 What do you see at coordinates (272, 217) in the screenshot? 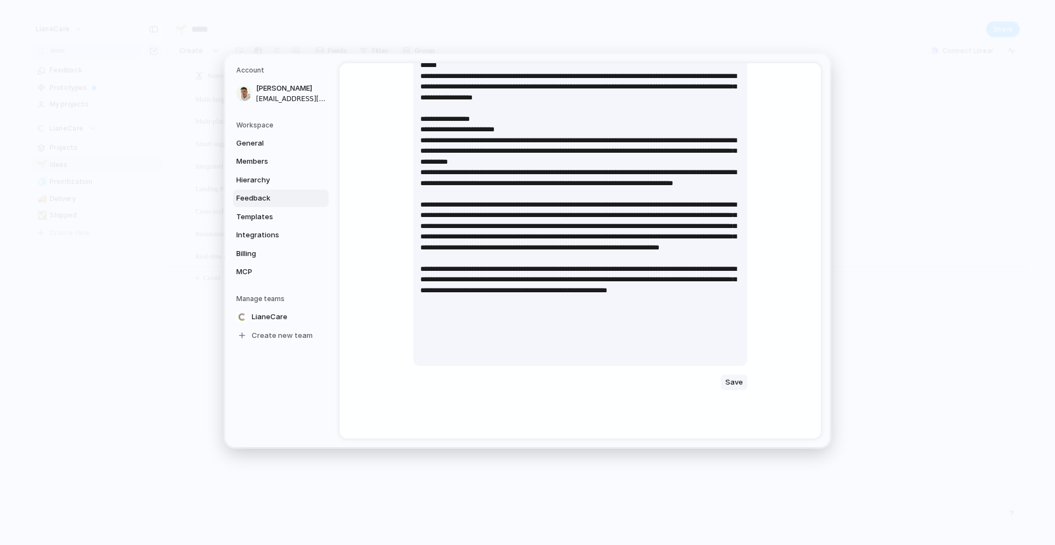
I see `span: Templates` at bounding box center [272, 217].